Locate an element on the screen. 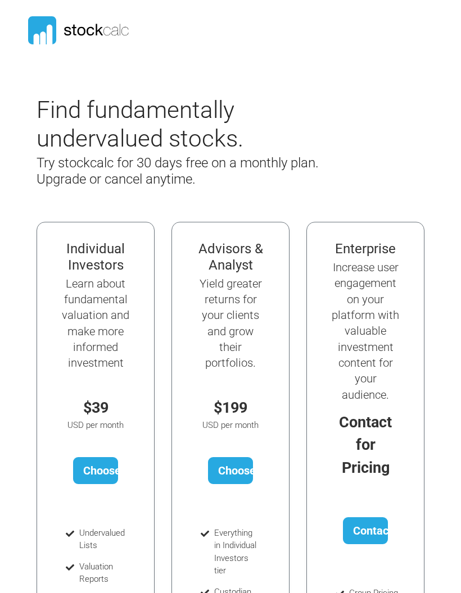  p: $39 is located at coordinates (95, 408).